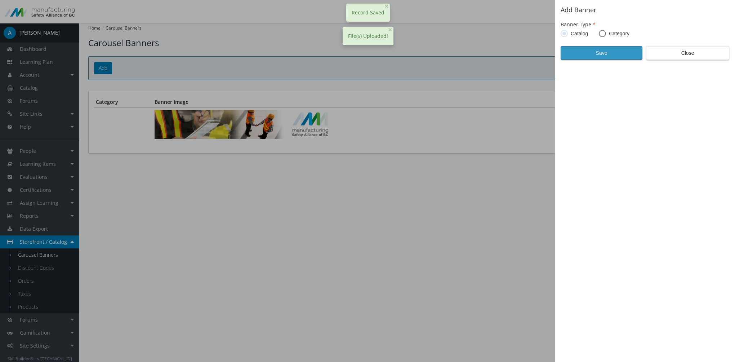  Describe the element at coordinates (618, 34) in the screenshot. I see `span: Category` at that location.